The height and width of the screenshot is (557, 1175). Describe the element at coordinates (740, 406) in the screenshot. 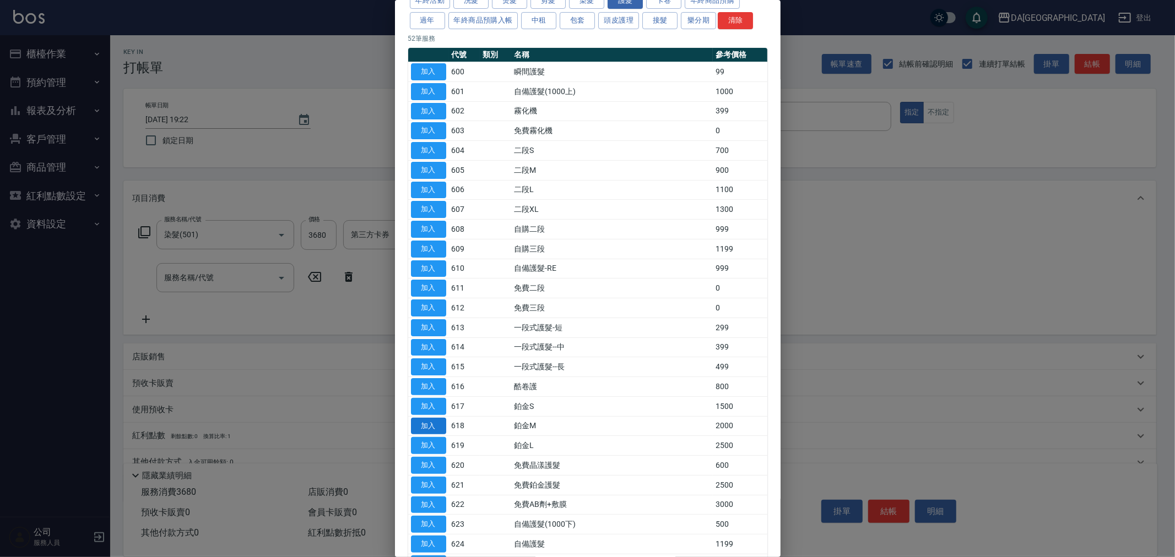

I see `td: 1500` at that location.